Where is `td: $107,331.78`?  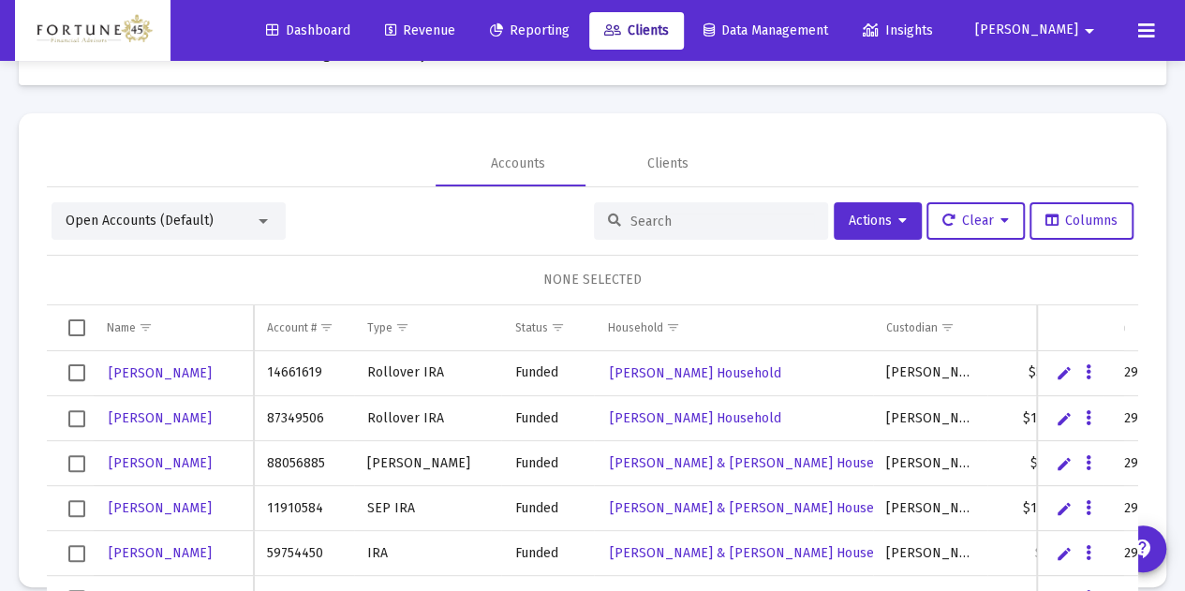
td: $107,331.78 is located at coordinates (1044, 508).